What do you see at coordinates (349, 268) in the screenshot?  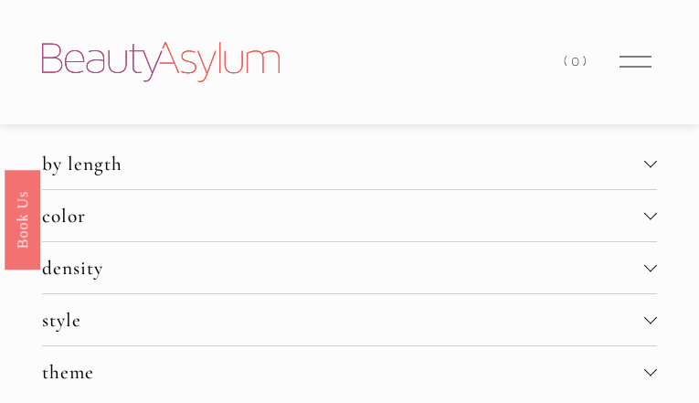 I see `button: density` at bounding box center [349, 268].